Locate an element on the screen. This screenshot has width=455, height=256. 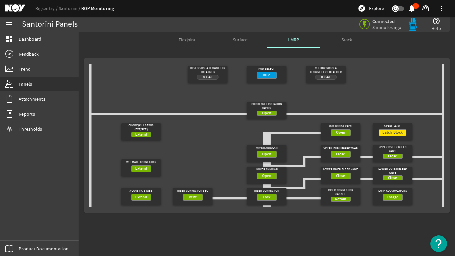
span: Readback is located at coordinates (29, 54).